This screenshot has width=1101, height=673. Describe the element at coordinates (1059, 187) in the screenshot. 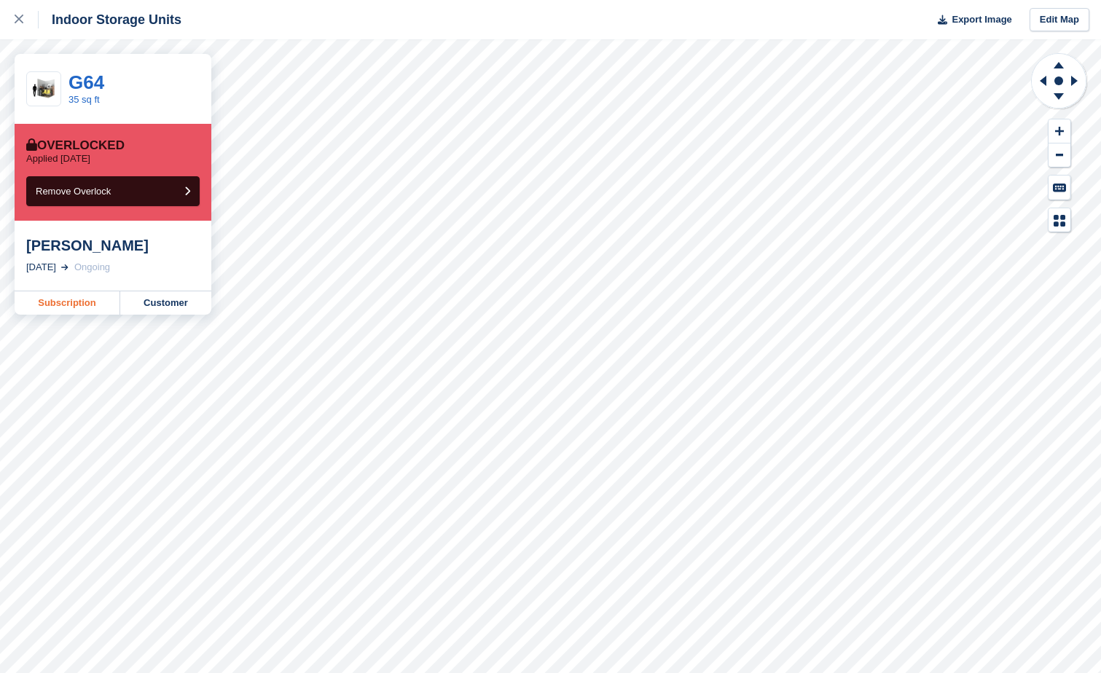

I see `button: Keyboard Shortcuts` at that location.